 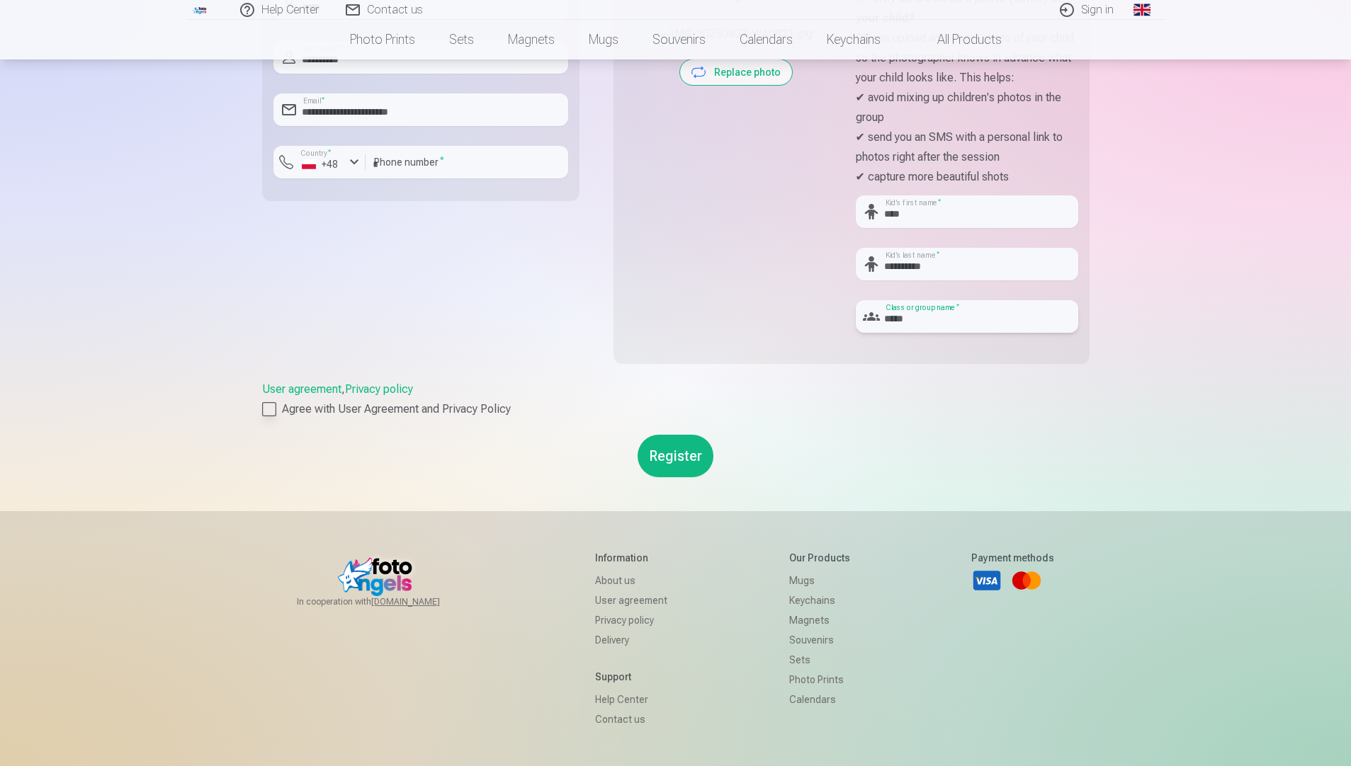 What do you see at coordinates (987, 581) in the screenshot?
I see `a: Visa` at bounding box center [987, 581].